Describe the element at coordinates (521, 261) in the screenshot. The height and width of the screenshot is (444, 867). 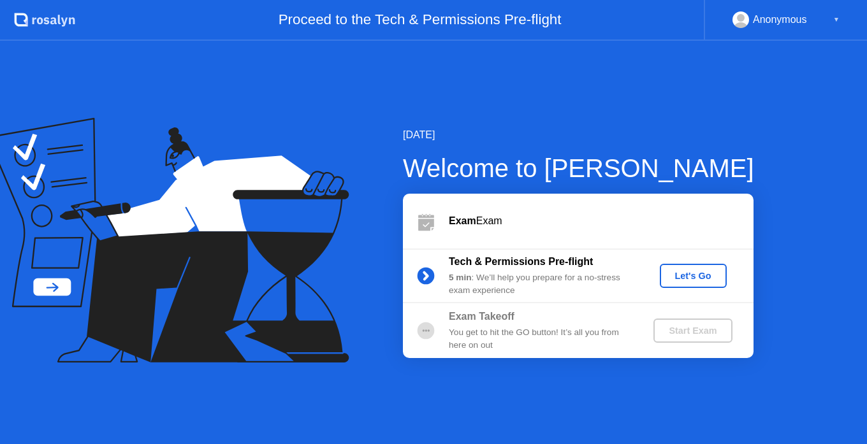
I see `b: Tech & Permissions Pre-flight` at that location.